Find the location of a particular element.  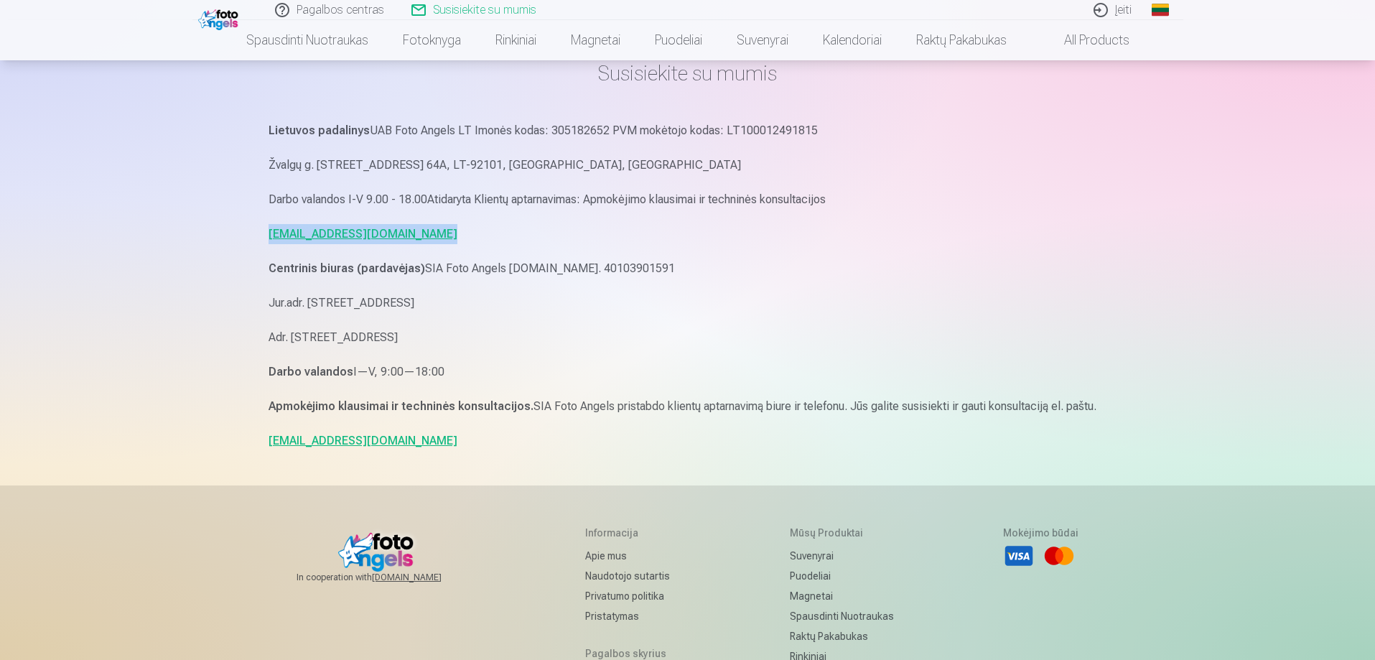

li: Visa is located at coordinates (1019, 556).